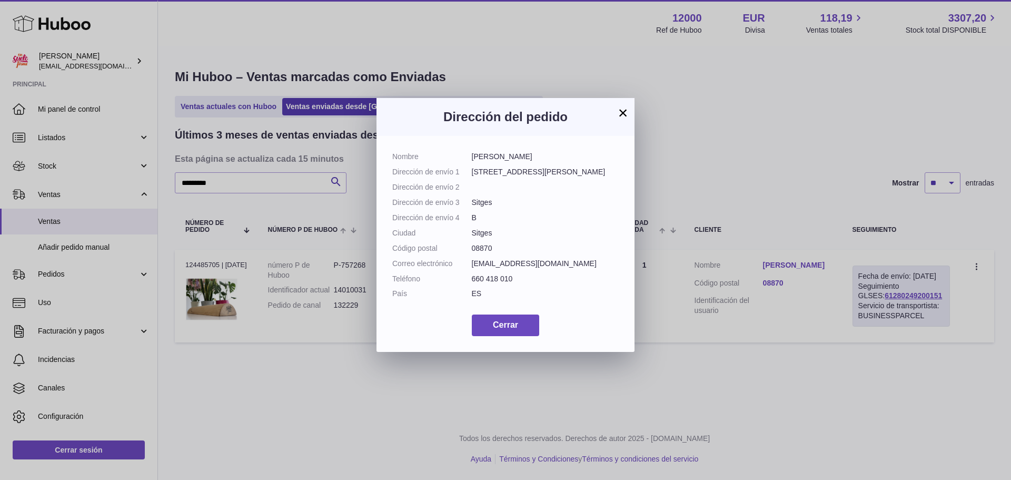  I want to click on dt: Dirección de envío 3, so click(432, 202).